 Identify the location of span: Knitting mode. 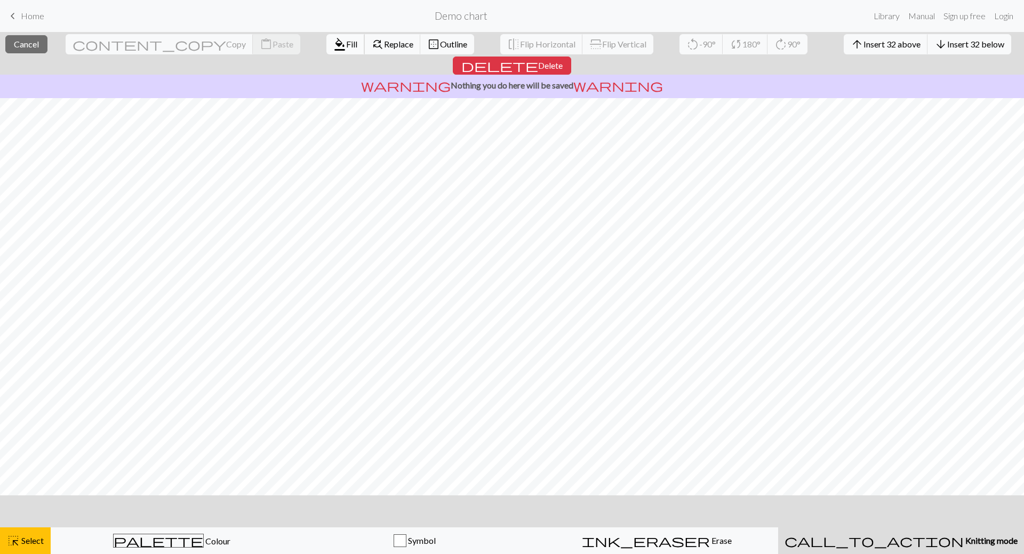
(991, 540).